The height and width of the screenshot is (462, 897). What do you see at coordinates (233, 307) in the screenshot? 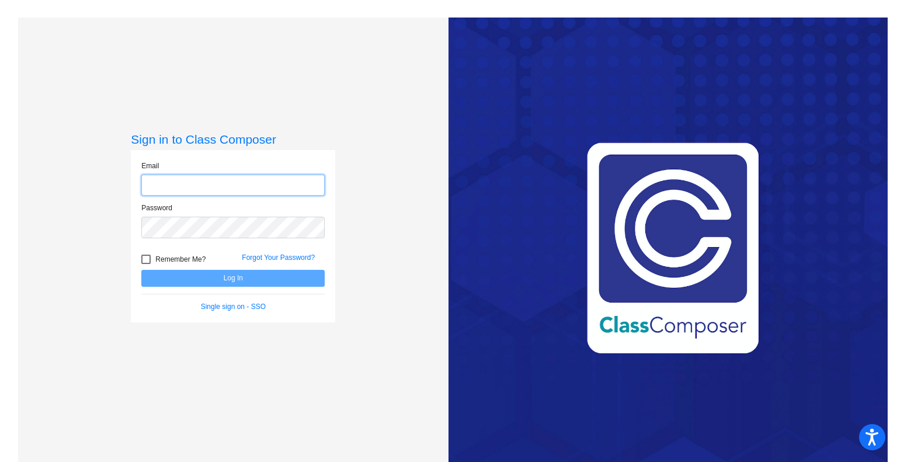
I see `a: Single sign on - SSO` at bounding box center [233, 307].